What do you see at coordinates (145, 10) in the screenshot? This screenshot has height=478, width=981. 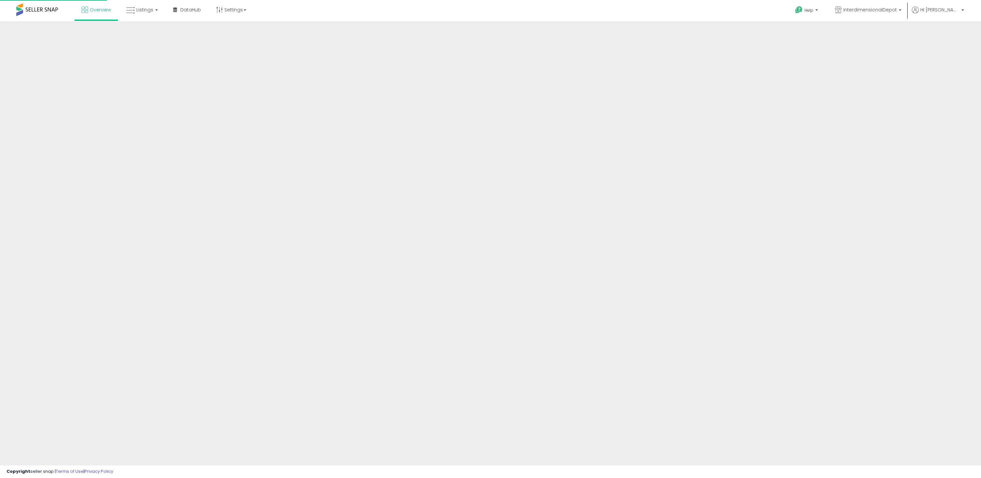 I see `span: Listings` at bounding box center [145, 10].